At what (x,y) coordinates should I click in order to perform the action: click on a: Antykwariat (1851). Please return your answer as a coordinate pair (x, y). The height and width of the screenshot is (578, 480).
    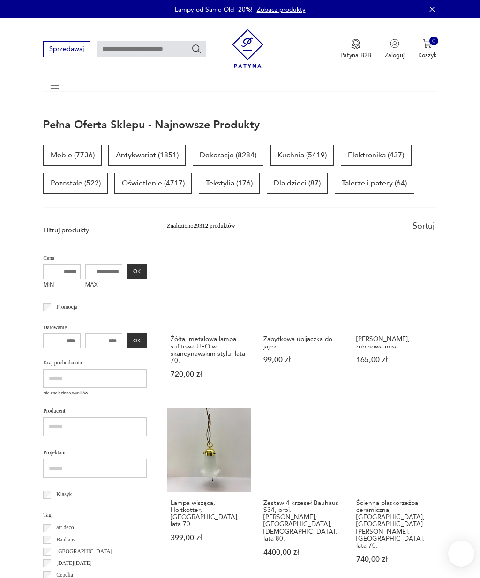
    Looking at the image, I should click on (147, 155).